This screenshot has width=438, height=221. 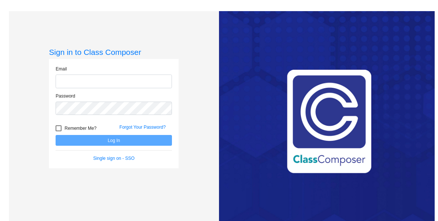 What do you see at coordinates (114, 52) in the screenshot?
I see `h3: Sign in to Class Composer` at bounding box center [114, 52].